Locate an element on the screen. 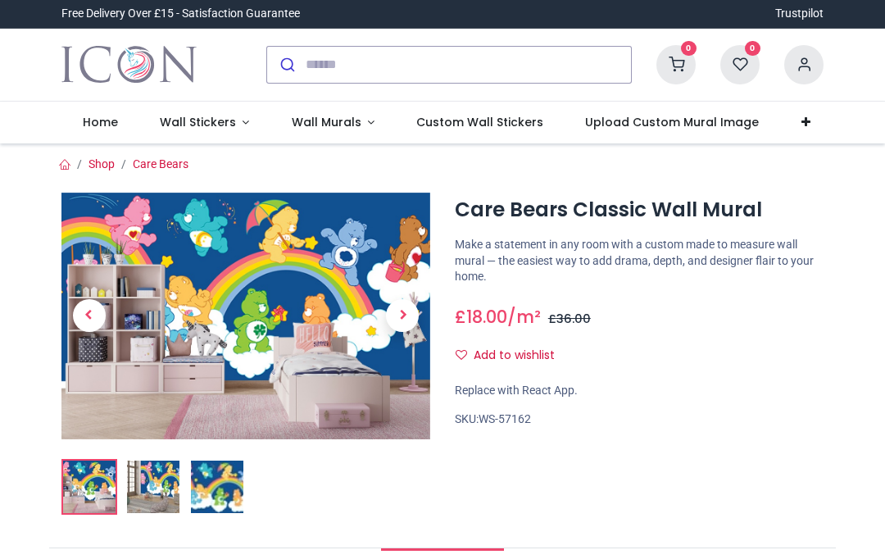 This screenshot has height=559, width=885. span: 36.00 is located at coordinates (573, 319).